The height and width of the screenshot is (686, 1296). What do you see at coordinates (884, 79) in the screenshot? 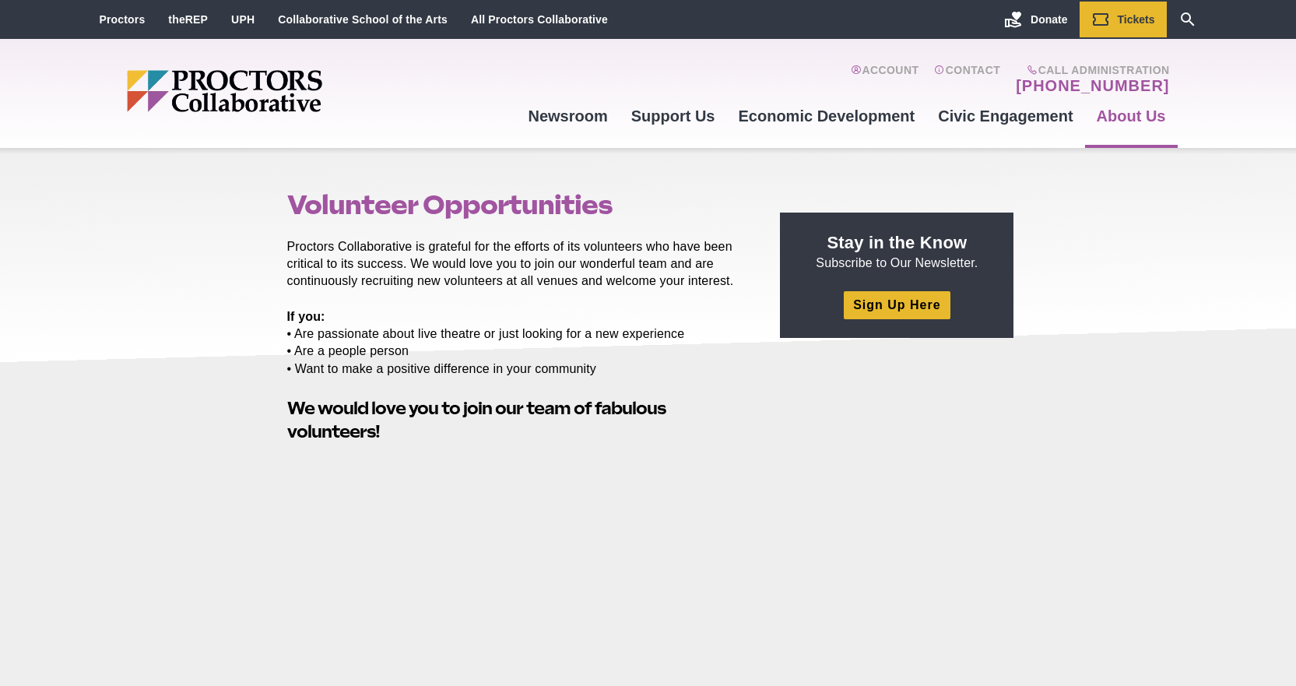
I see `a: Account` at bounding box center [884, 79].